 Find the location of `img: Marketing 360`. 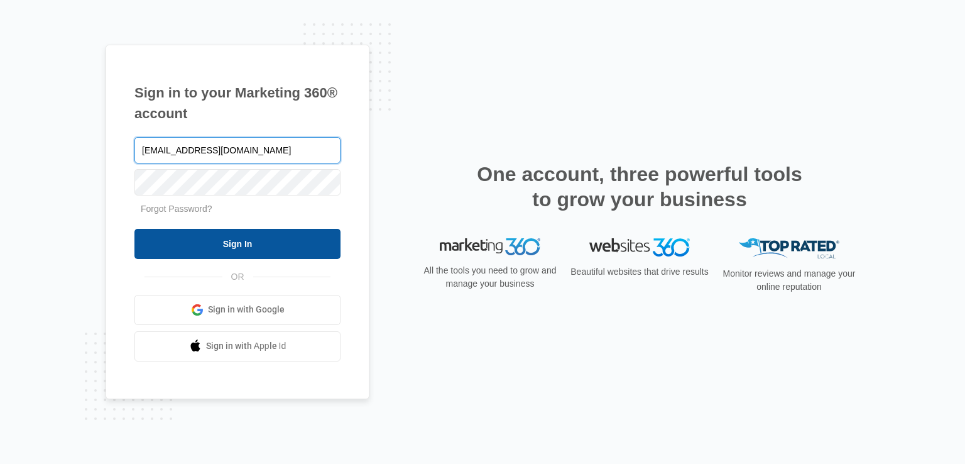

img: Marketing 360 is located at coordinates (490, 247).